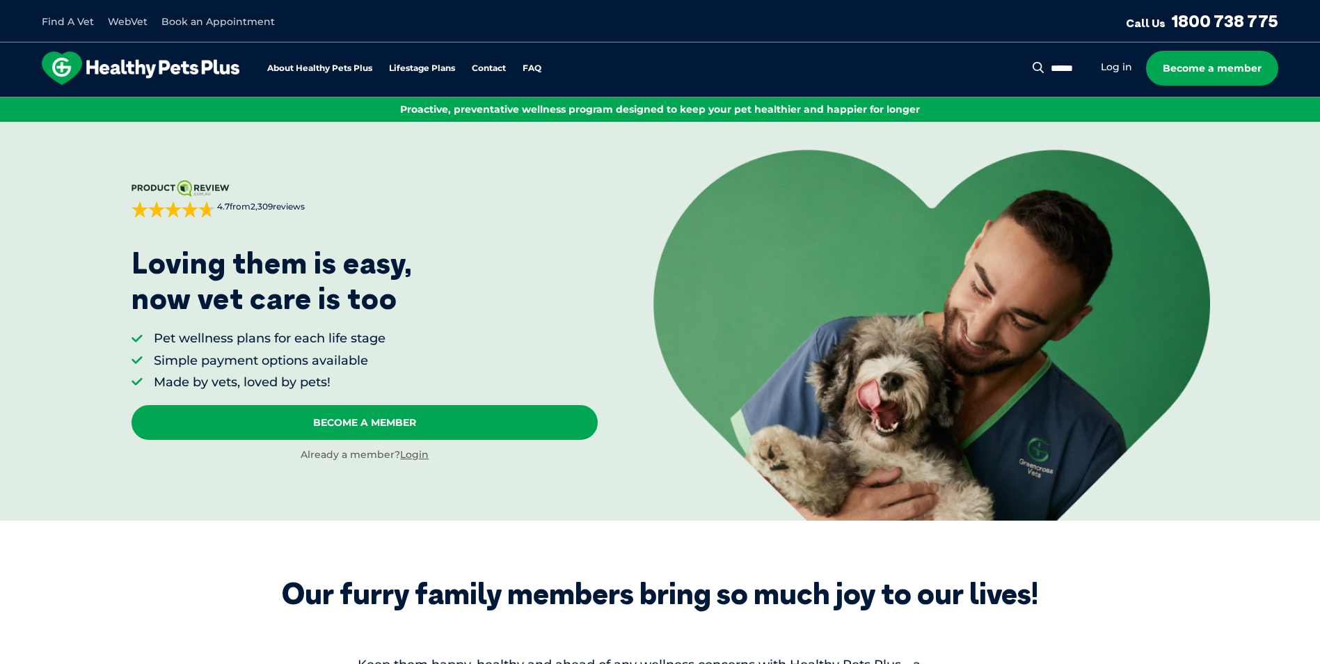 The image size is (1320, 664). Describe the element at coordinates (269, 382) in the screenshot. I see `li: Made by vets, loved by pets!` at that location.